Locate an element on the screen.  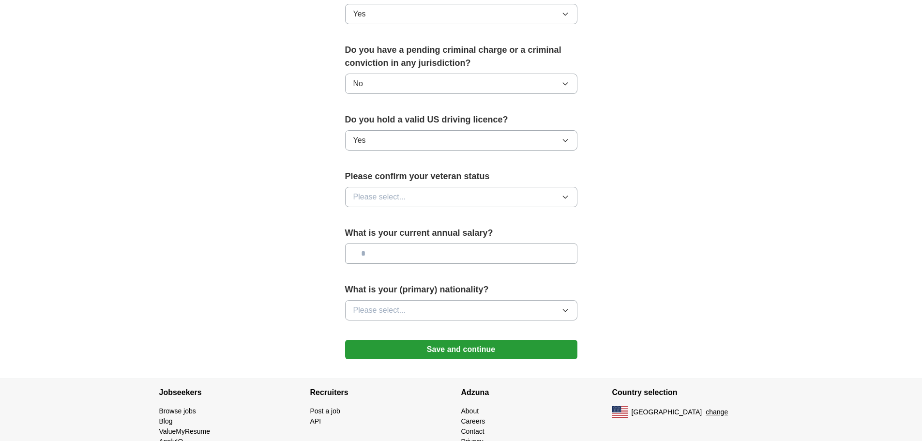
button: change is located at coordinates (716, 412).